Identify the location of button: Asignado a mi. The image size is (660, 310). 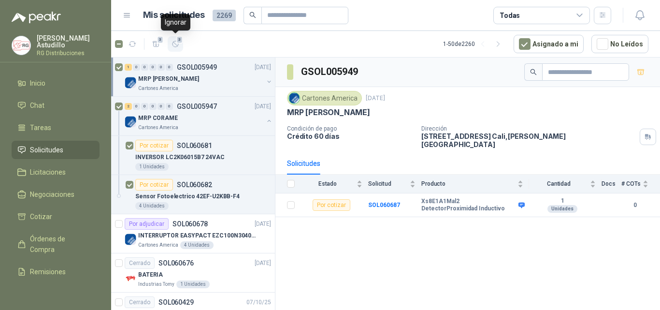
(548, 44).